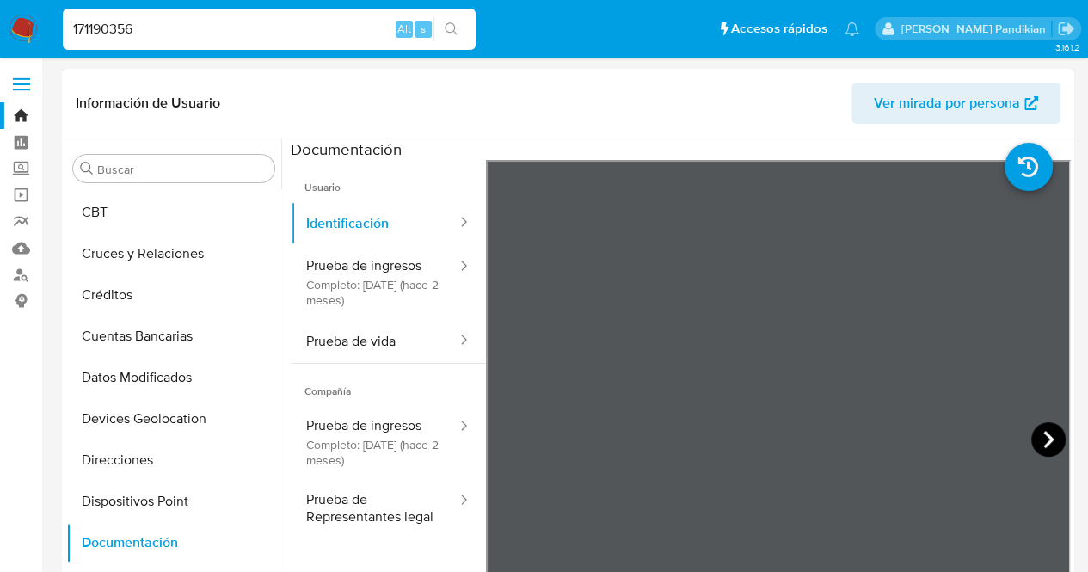  I want to click on span: Alt, so click(404, 28).